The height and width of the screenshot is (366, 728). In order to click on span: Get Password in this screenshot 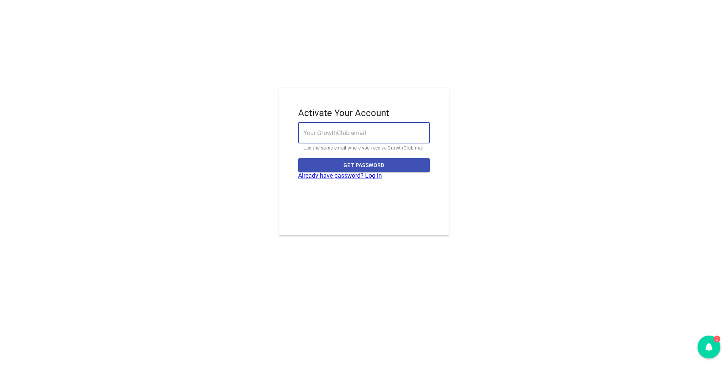, I will do `click(364, 165)`.